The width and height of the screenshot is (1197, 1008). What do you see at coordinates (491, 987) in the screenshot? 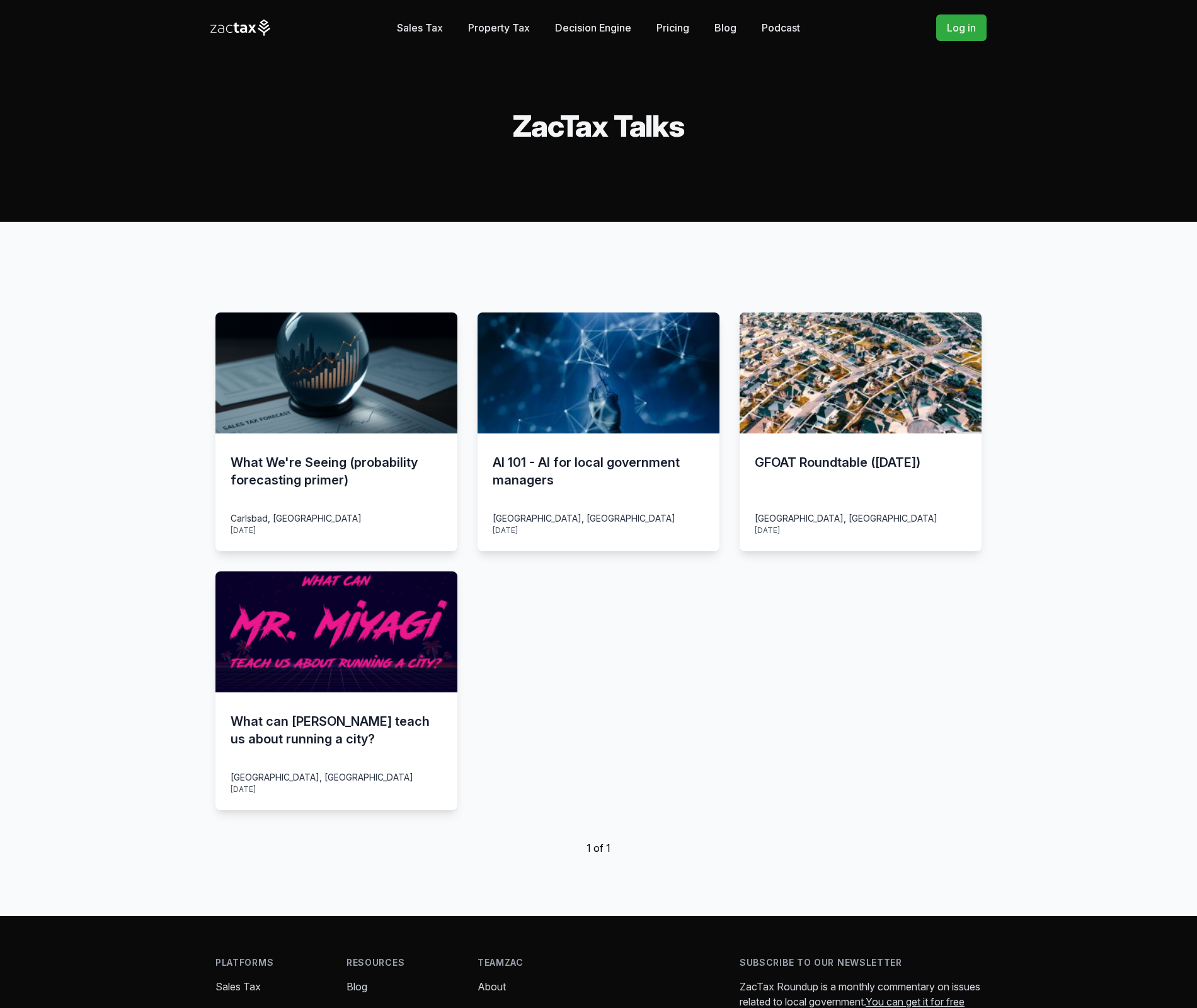
I see `a: About` at bounding box center [491, 987].